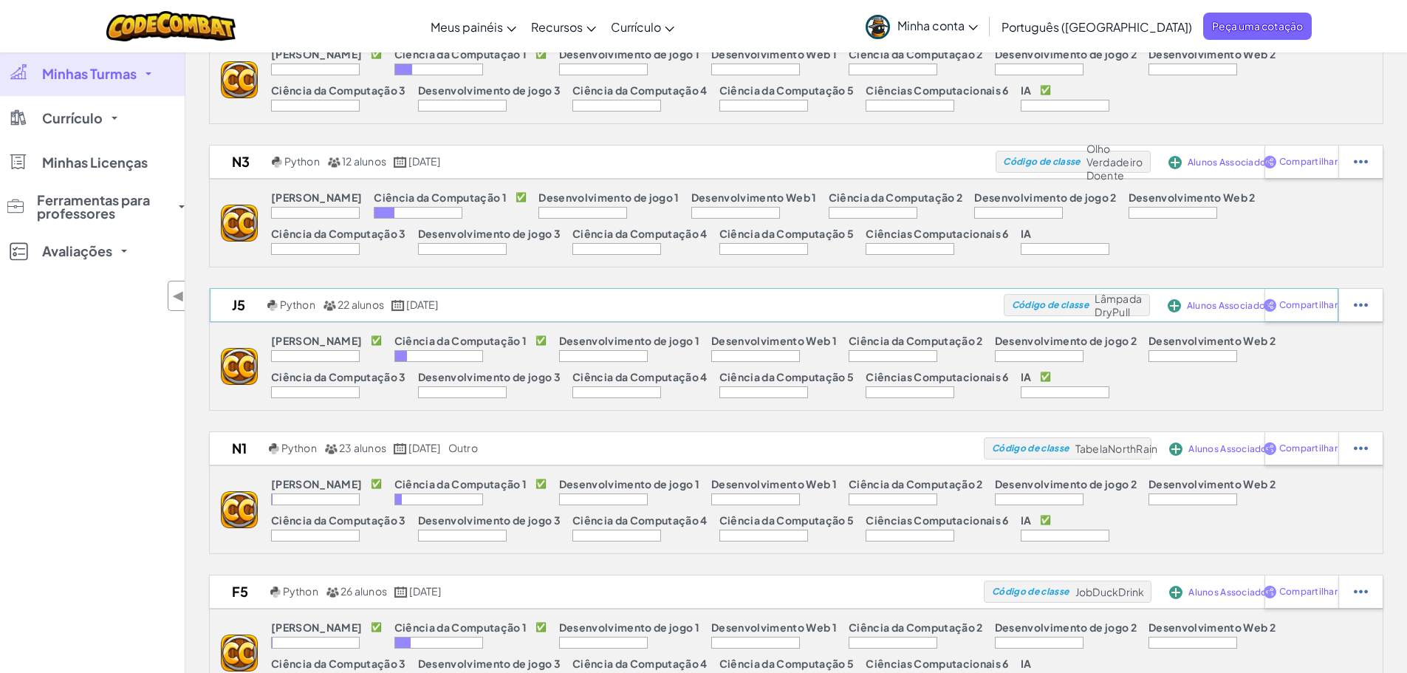 The image size is (1407, 673). I want to click on font: 26 alunos, so click(364, 591).